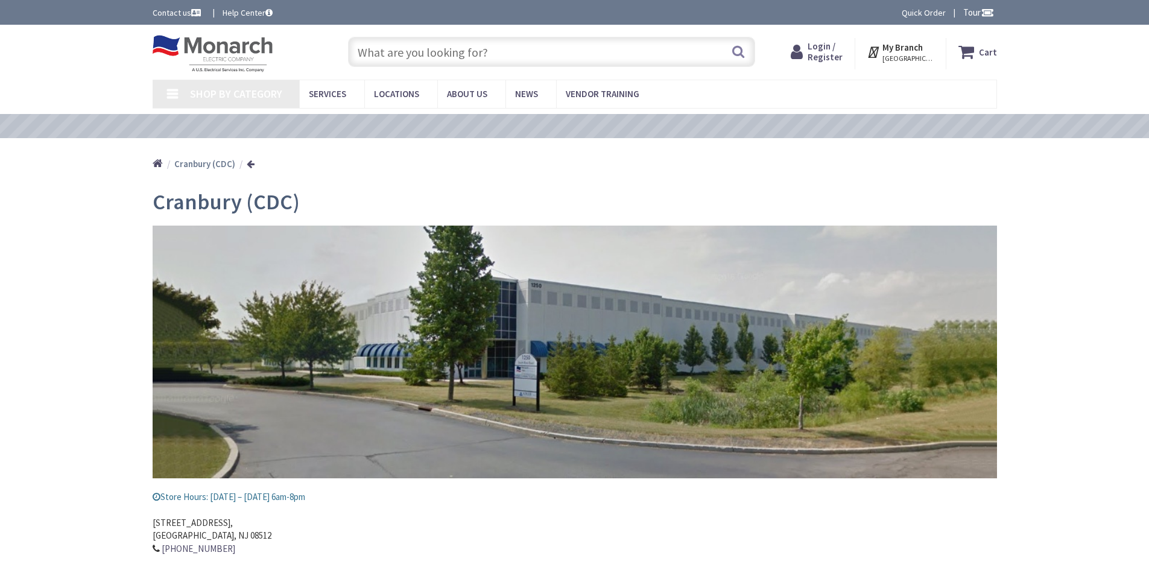 The width and height of the screenshot is (1149, 570). I want to click on a: Help Center, so click(247, 13).